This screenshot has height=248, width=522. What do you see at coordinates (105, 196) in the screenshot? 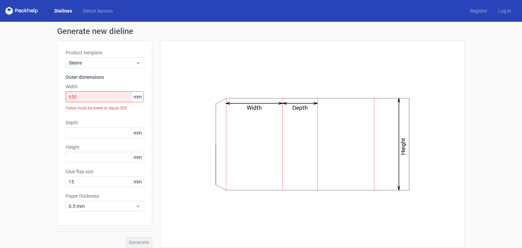
I see `label: Paper thickness` at bounding box center [105, 196].